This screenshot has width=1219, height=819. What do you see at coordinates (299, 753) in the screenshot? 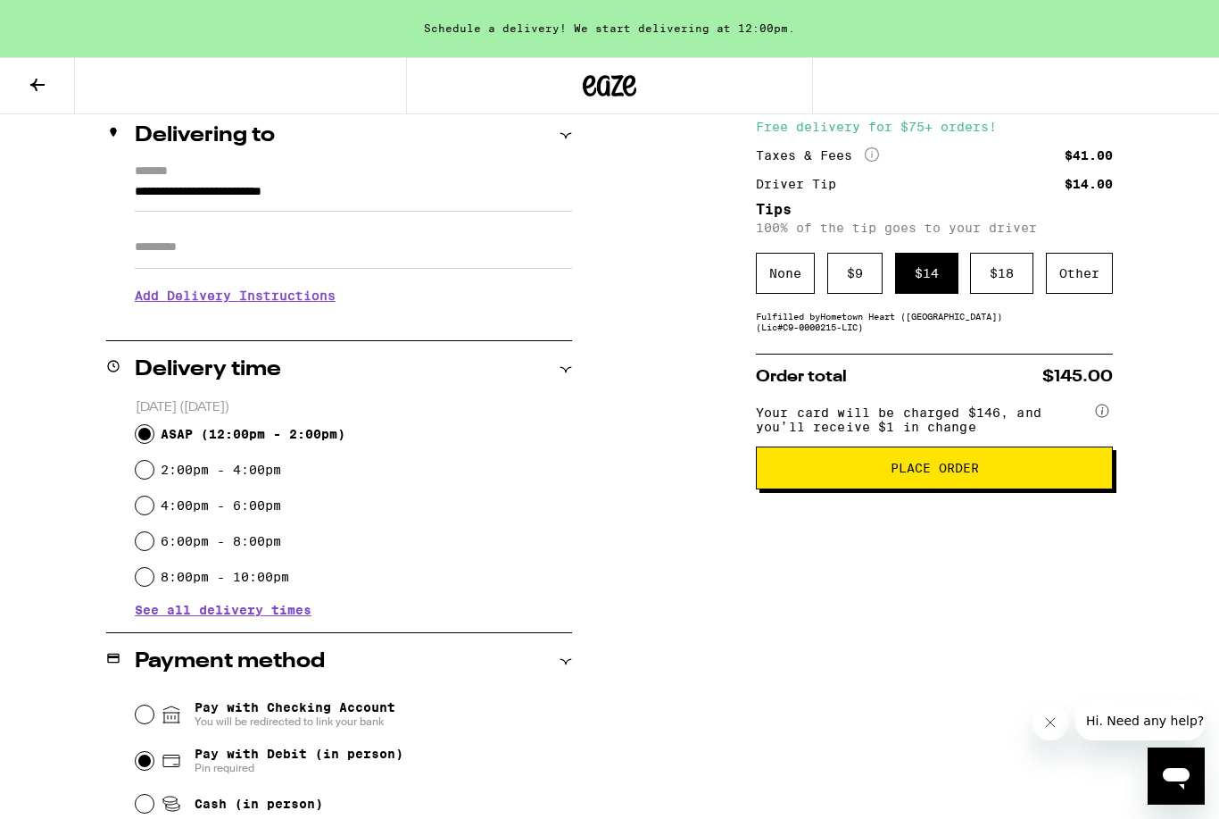
I see `span: Pay with Debit (in person)` at bounding box center [299, 753].